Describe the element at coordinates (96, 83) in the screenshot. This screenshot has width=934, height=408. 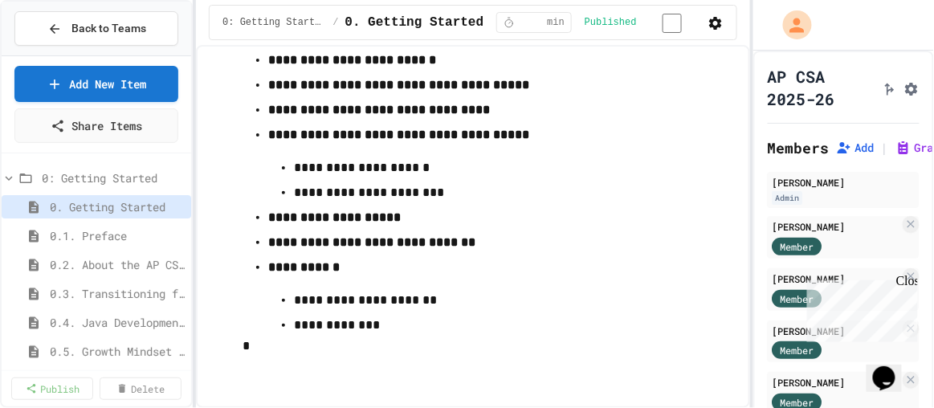
I see `a: Add New Item` at that location.